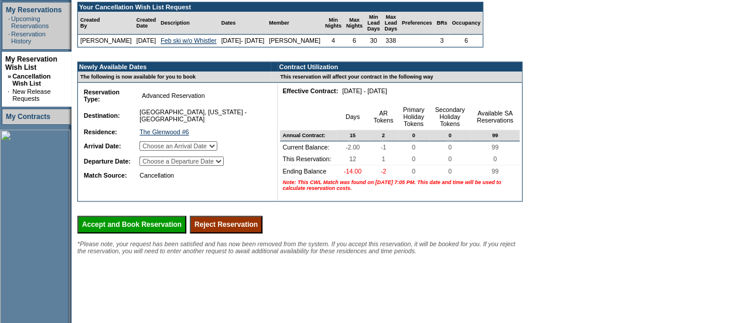 The image size is (741, 323). Describe the element at coordinates (333, 40) in the screenshot. I see `td: 4` at that location.